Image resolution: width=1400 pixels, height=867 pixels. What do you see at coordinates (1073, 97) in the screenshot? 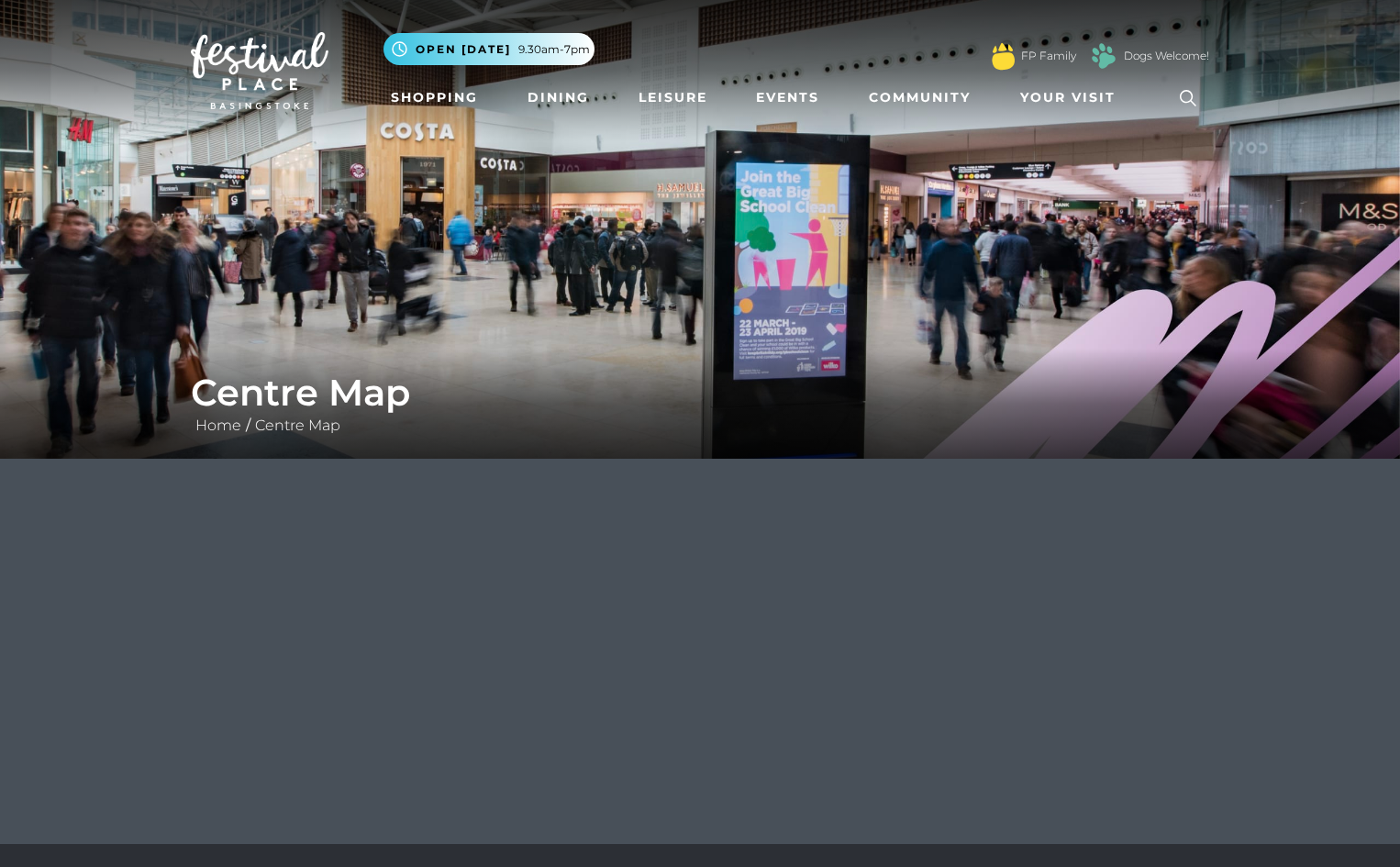
I see `a: Your Visit` at bounding box center [1073, 97].